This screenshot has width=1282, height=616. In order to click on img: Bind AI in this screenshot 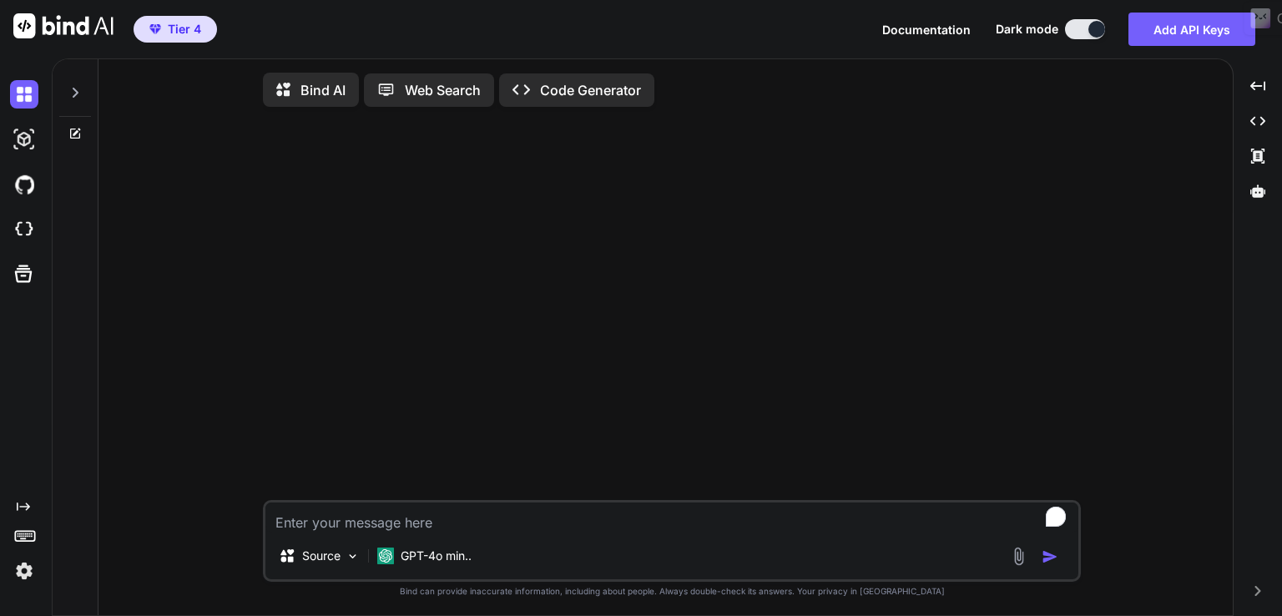, I will do `click(63, 26)`.